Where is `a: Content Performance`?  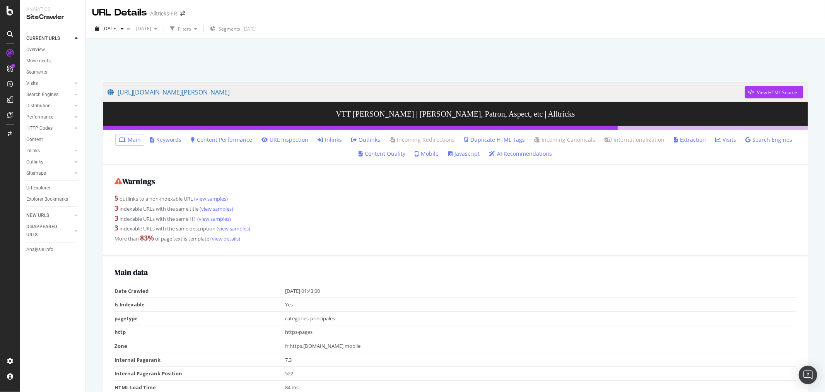 a: Content Performance is located at coordinates (221, 140).